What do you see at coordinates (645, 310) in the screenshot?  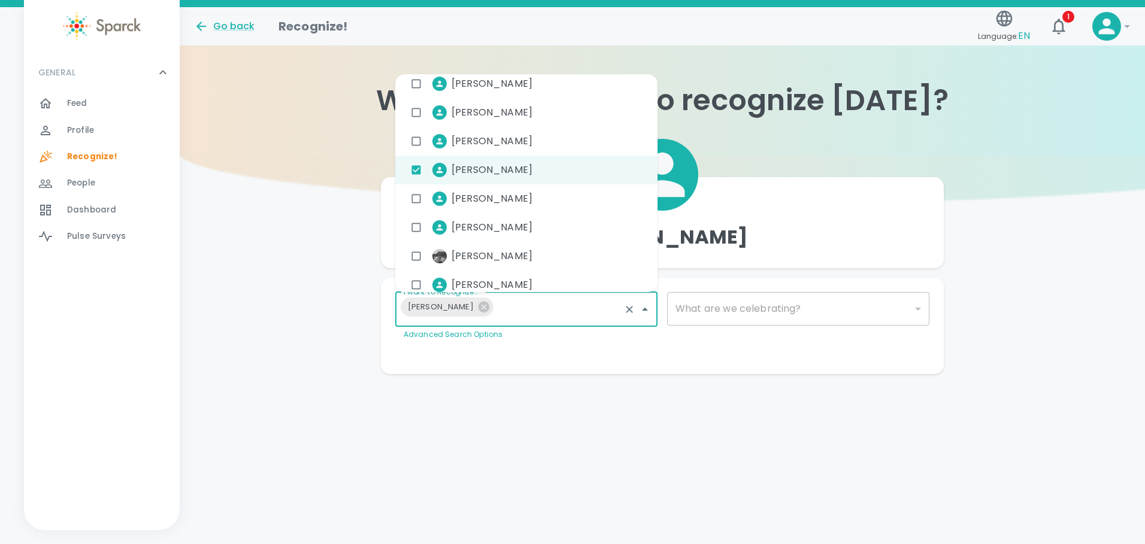 I see `button: Close` at bounding box center [645, 310].